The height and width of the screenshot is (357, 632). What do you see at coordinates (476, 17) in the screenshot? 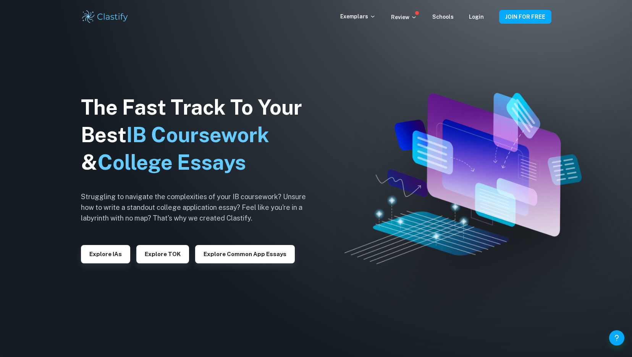
I see `a: Login` at bounding box center [476, 17].